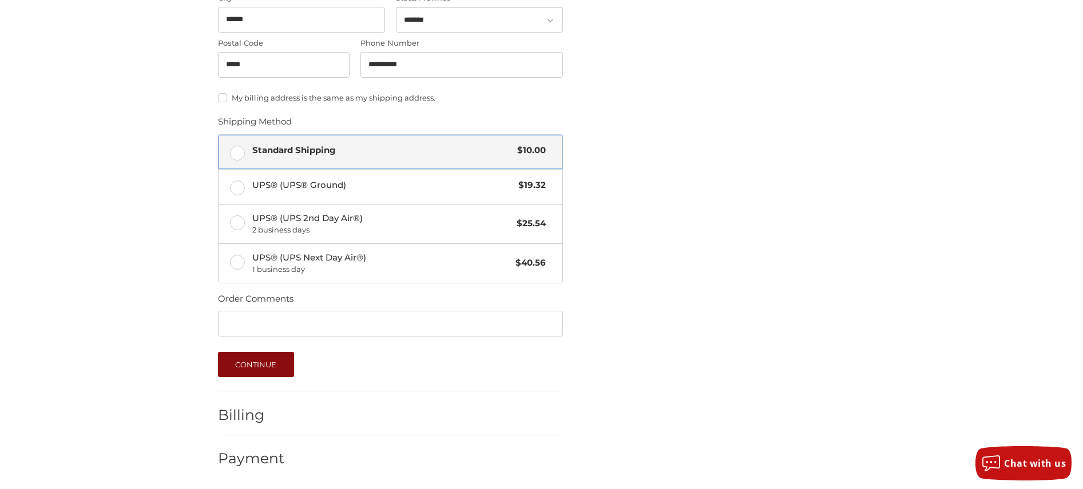 The image size is (1083, 489). Describe the element at coordinates (390, 98) in the screenshot. I see `label: My billing address is the same as my shipping address.` at that location.